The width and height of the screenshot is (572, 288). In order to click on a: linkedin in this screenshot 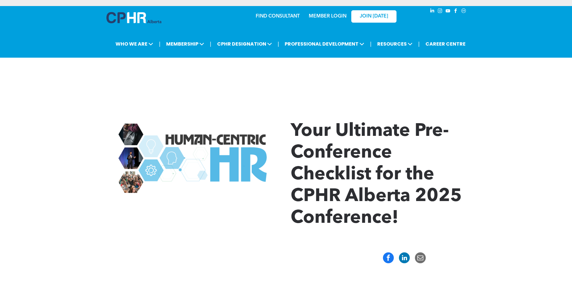, I will do `click(432, 11)`.